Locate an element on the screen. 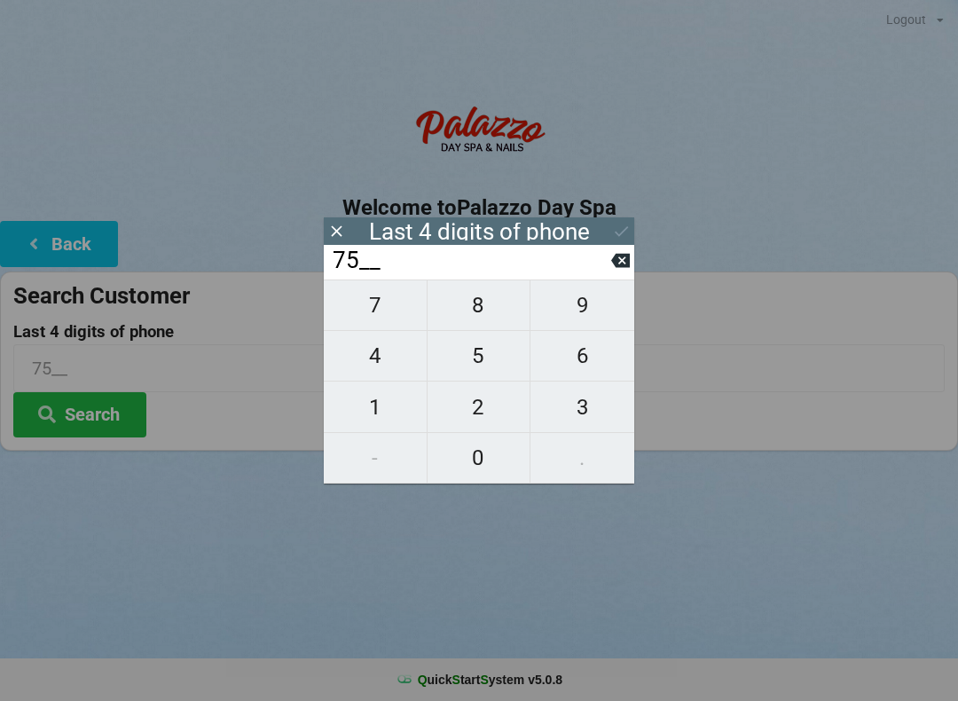  span: 0 is located at coordinates (479, 458).